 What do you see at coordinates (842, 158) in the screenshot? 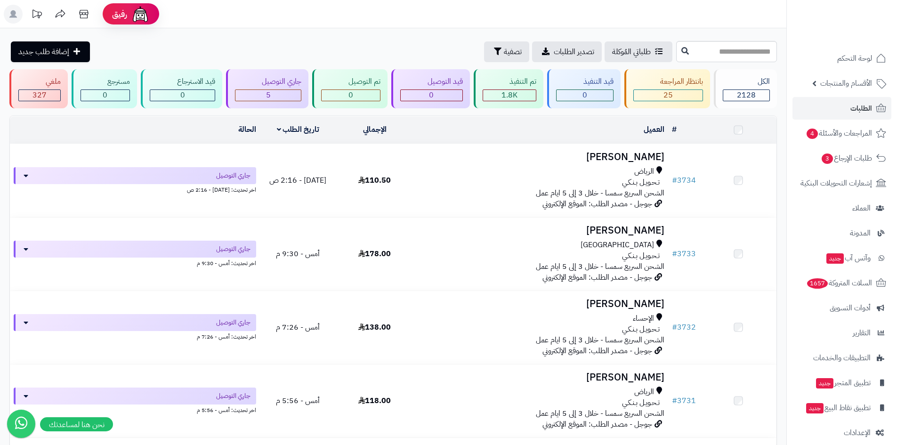
I see `a: طلبات الإرجاع3` at bounding box center [842, 158].